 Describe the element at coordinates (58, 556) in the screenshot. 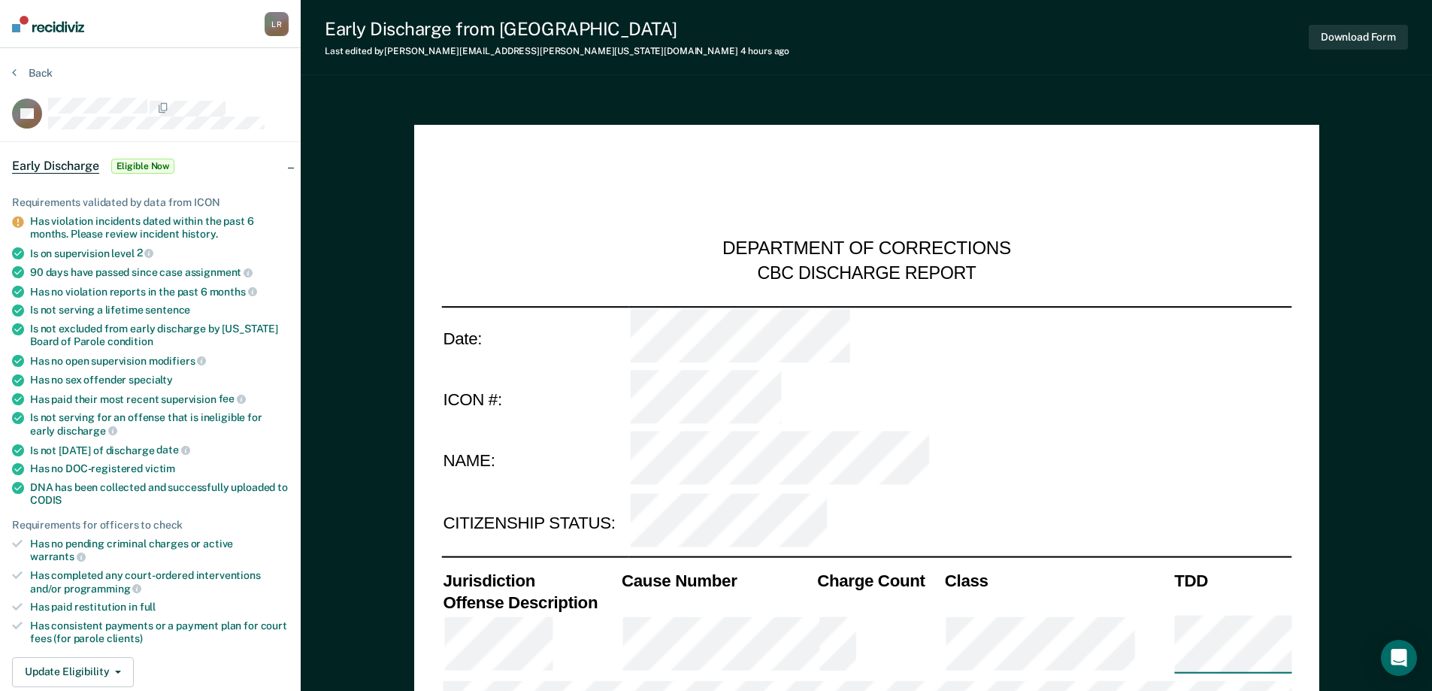

I see `span: warrants` at that location.